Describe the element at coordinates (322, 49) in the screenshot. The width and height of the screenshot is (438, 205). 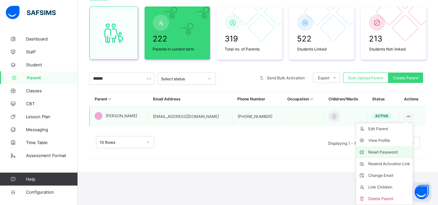
I see `span: Students Linked` at that location.